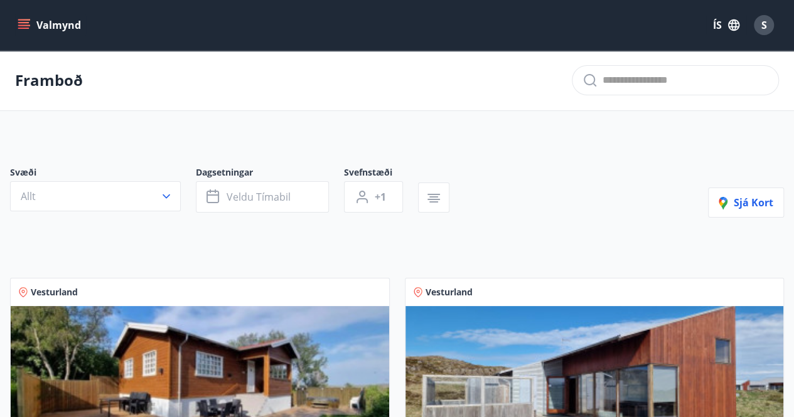  What do you see at coordinates (270, 174) in the screenshot?
I see `span: Dagsetningar` at bounding box center [270, 174].